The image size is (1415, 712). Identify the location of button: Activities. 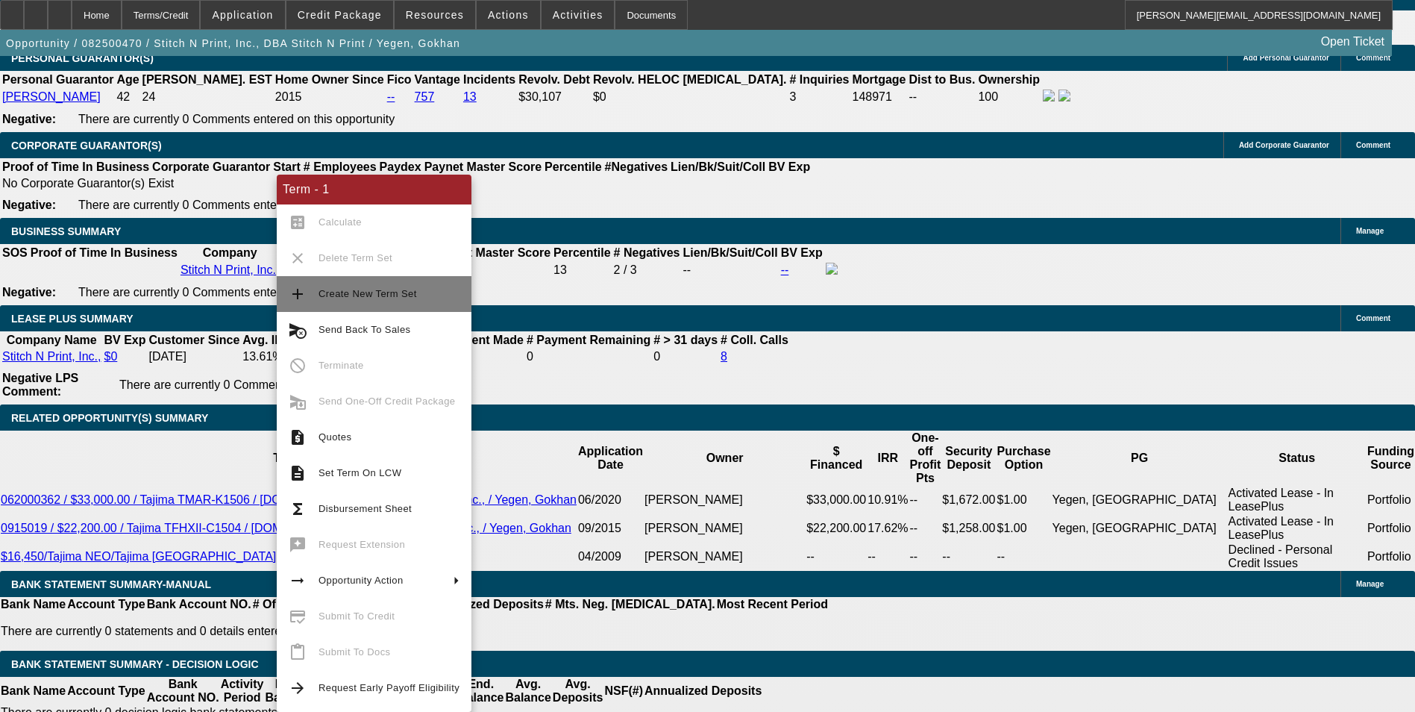
(578, 15).